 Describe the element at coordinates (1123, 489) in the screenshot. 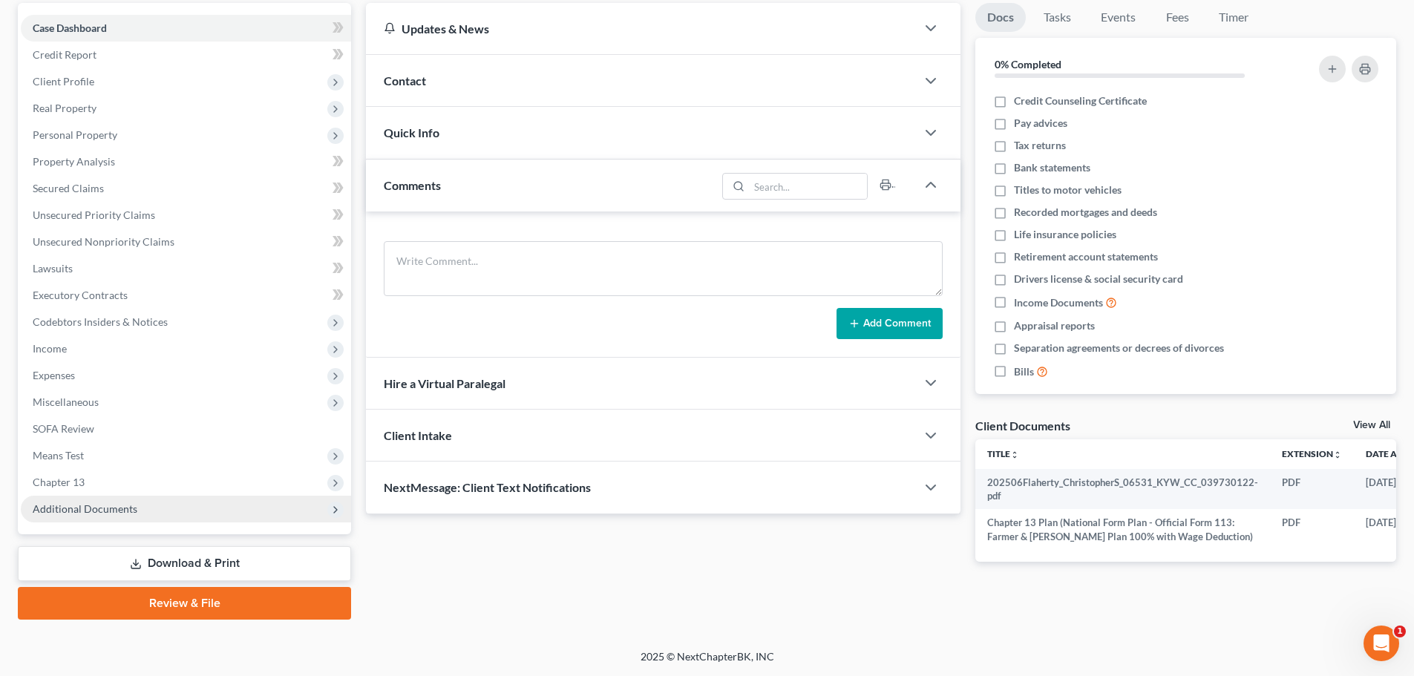

I see `td: 202506Flaherty_ChristopherS_06531_KYW_CC_039730122-pdf` at that location.